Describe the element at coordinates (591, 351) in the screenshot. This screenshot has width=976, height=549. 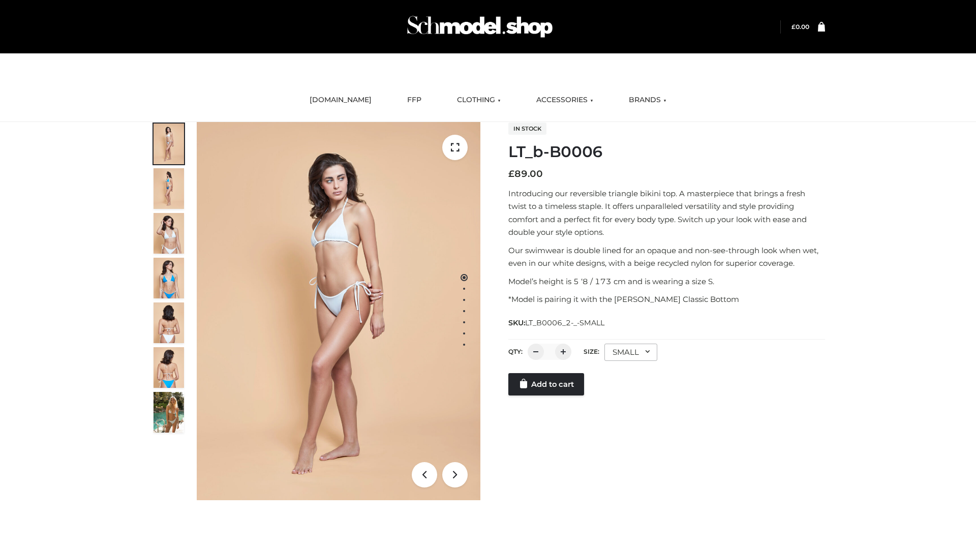
I see `label: Size:` at that location.